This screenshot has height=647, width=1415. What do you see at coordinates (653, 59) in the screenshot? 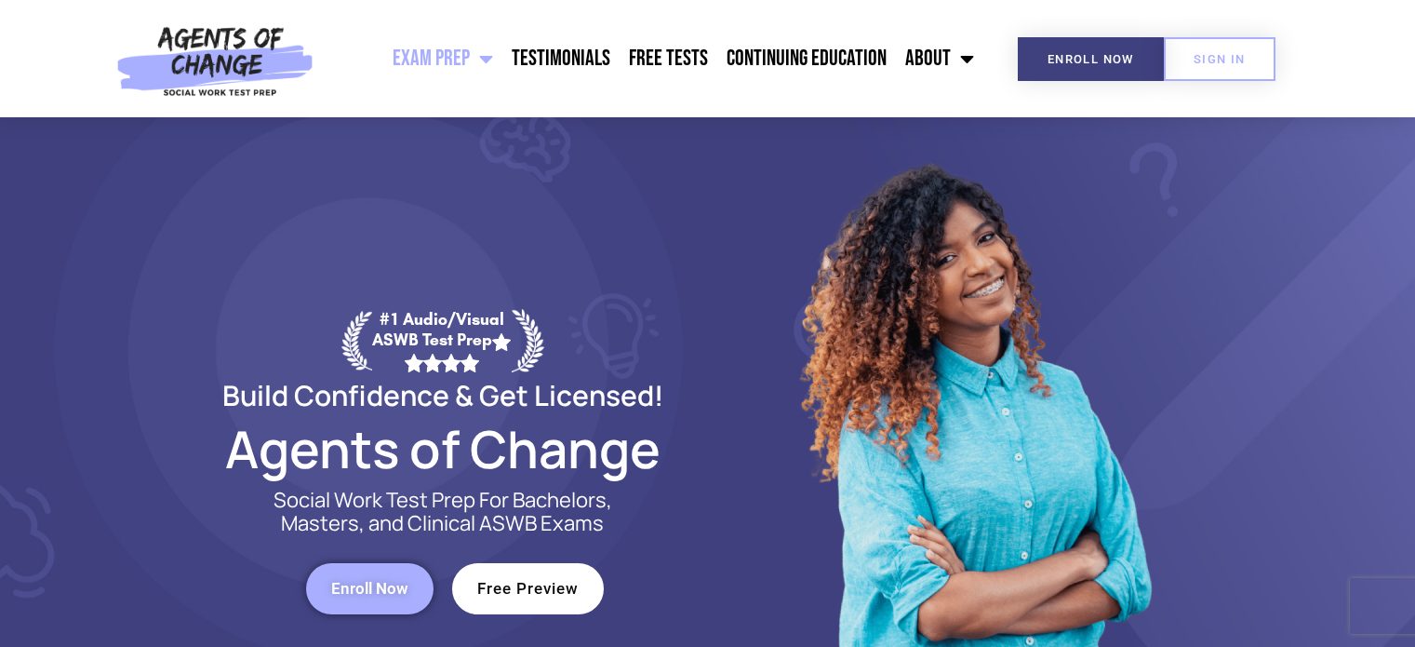
I see `nav: Menu` at bounding box center [653, 59].